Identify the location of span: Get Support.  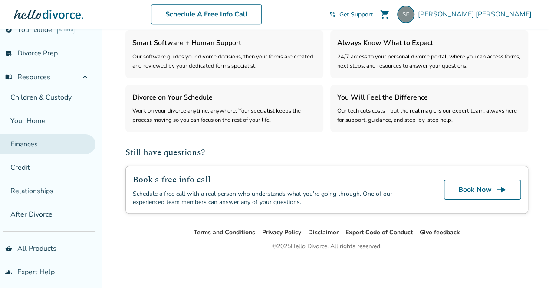
(356, 14).